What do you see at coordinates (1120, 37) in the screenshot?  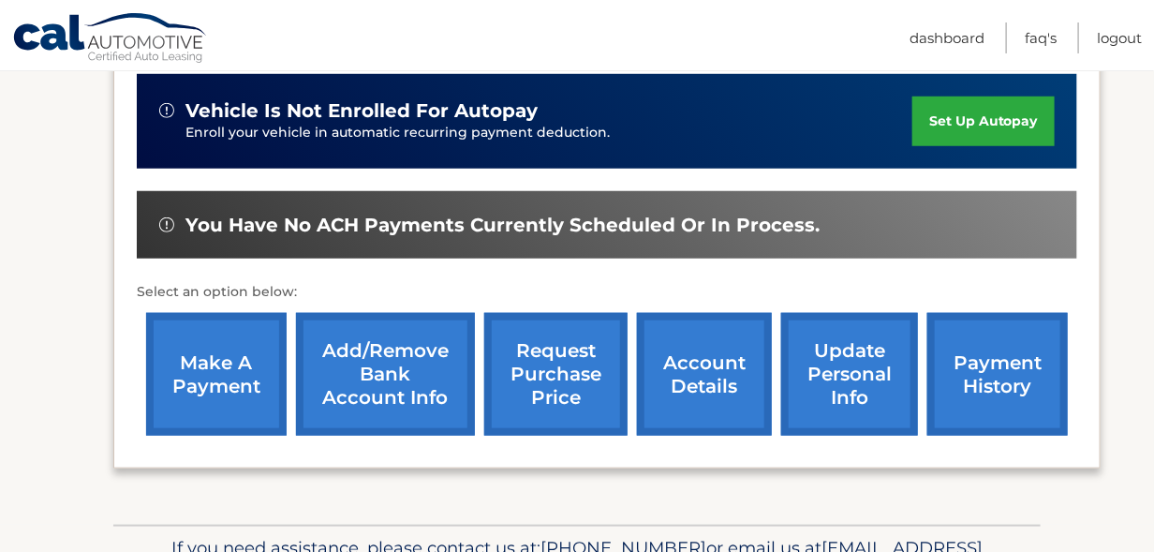 I see `a: Logout` at bounding box center [1120, 37].